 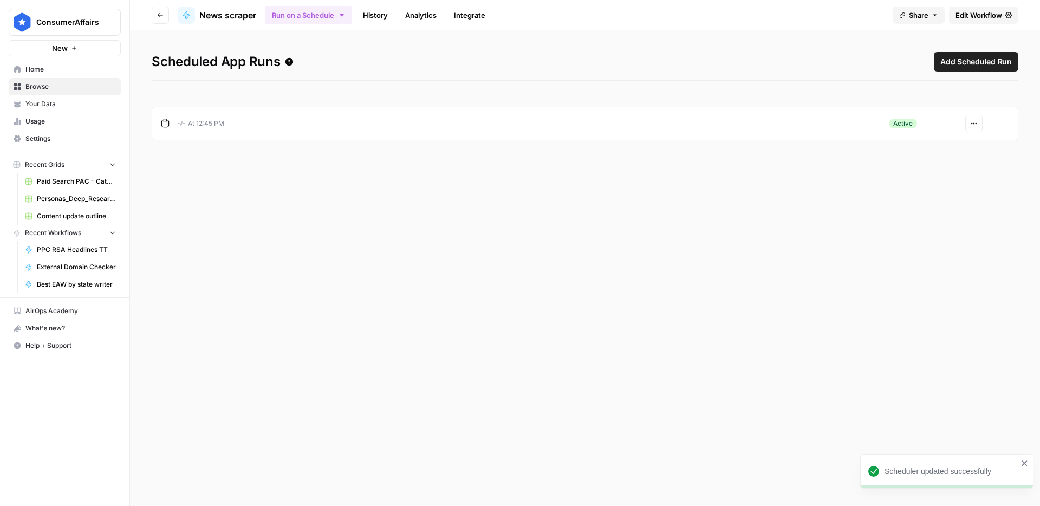 I want to click on span: Recent Grids, so click(x=44, y=165).